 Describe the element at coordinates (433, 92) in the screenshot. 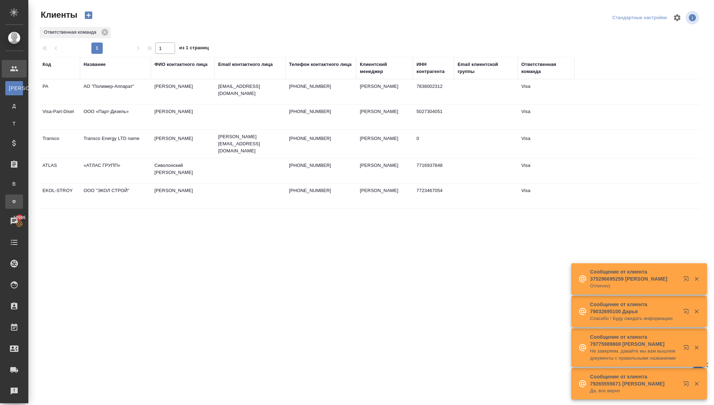

I see `td: 7838002312` at that location.